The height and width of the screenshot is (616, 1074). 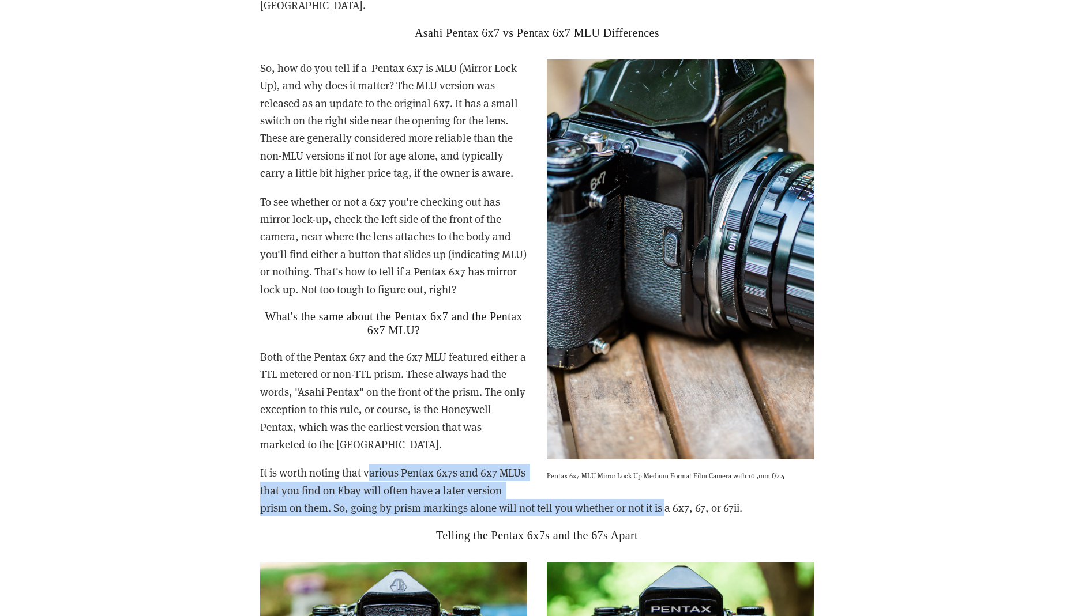 I want to click on p: So, how do you tell if a Pentax 6x7 is MLU (Mirror Lock Up), and why does it matter? The MLU vers..., so click(x=537, y=121).